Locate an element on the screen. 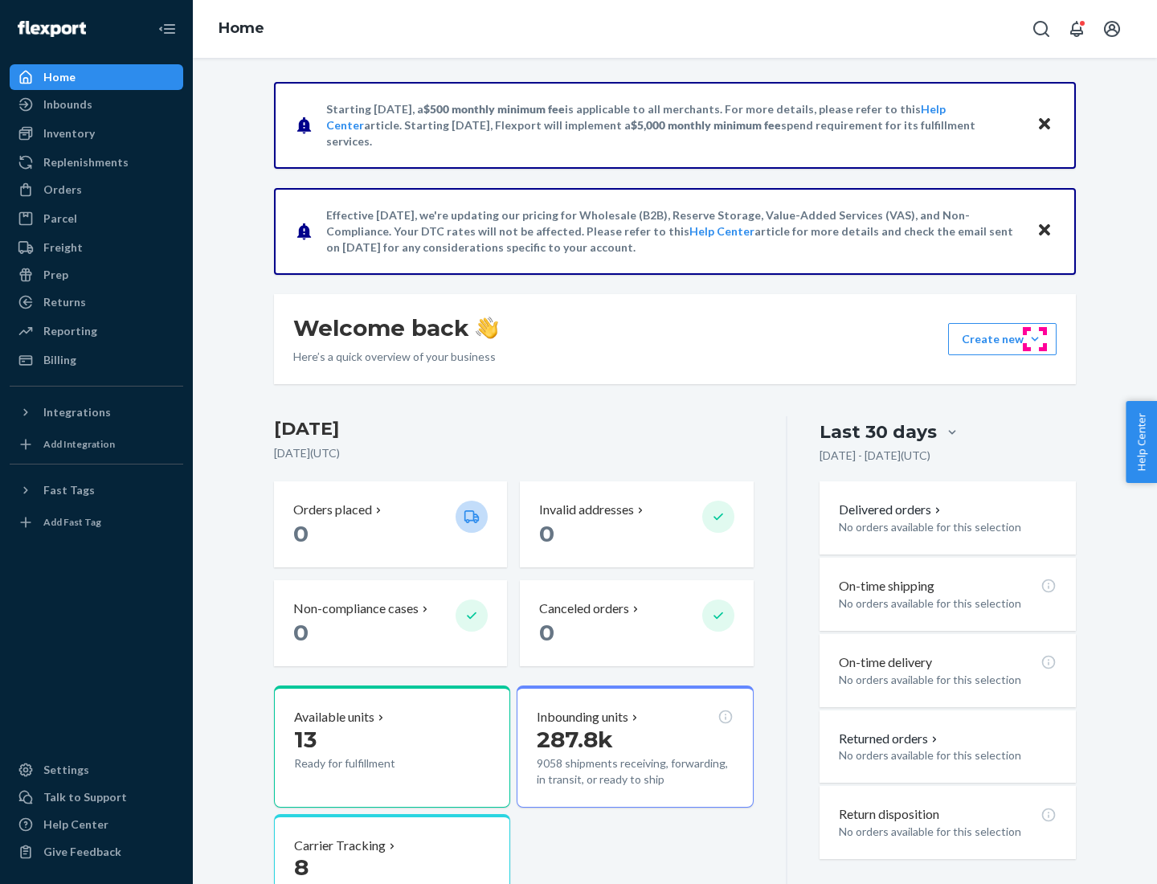  div: Orders is located at coordinates (63, 190).